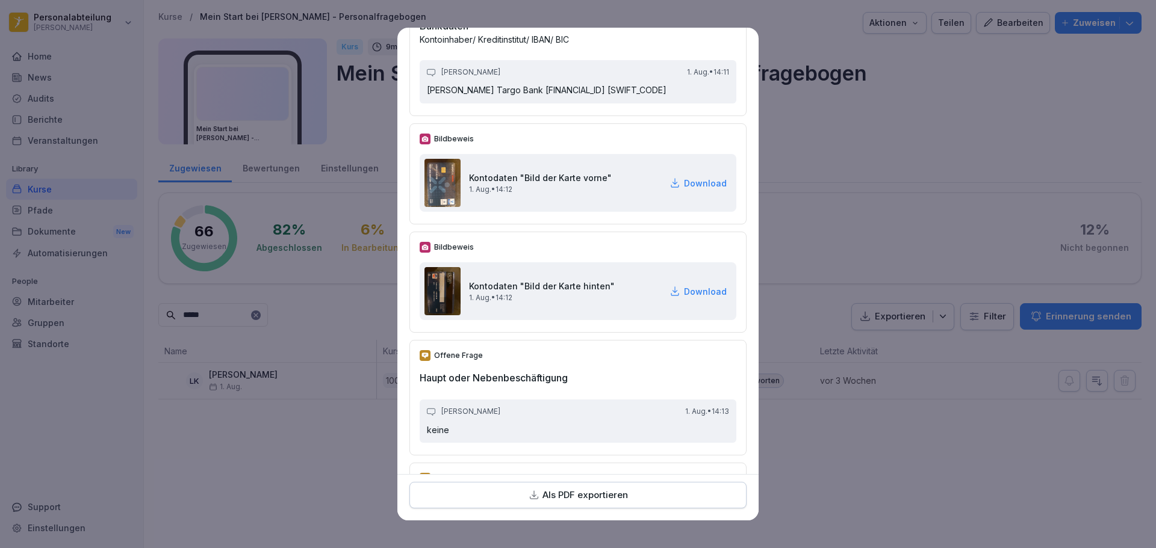 The height and width of the screenshot is (548, 1156). I want to click on img: lrna7hifa839ifhpoazivp56.png, so click(442, 183).